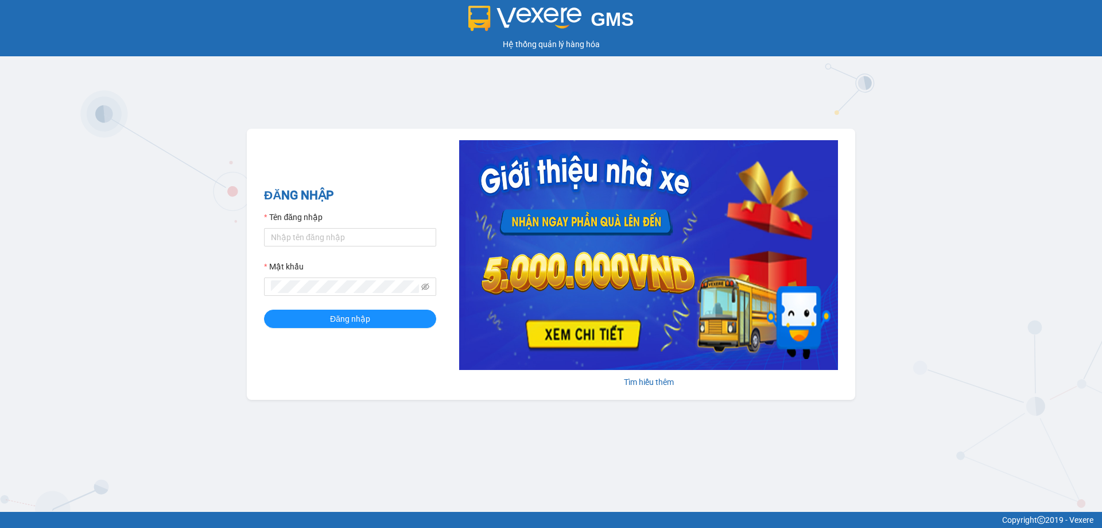 This screenshot has width=1102, height=528. Describe the element at coordinates (350, 237) in the screenshot. I see `input: Tên đăng nhập` at that location.